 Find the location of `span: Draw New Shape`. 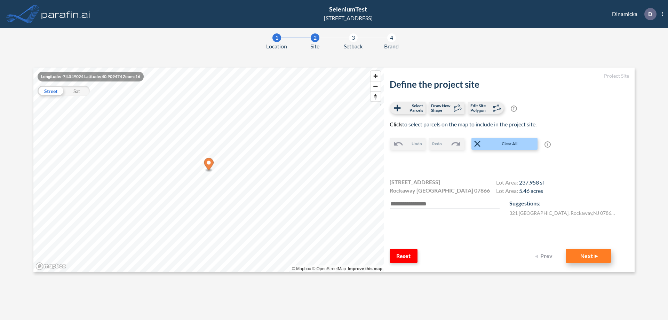

span: Draw New Shape is located at coordinates (441, 108).